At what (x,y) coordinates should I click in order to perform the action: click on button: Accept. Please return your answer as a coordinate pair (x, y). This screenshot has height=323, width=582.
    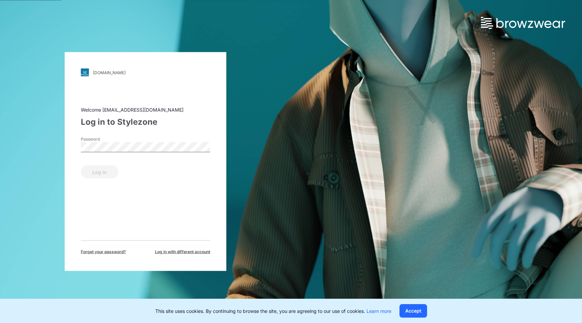
    Looking at the image, I should click on (413, 311).